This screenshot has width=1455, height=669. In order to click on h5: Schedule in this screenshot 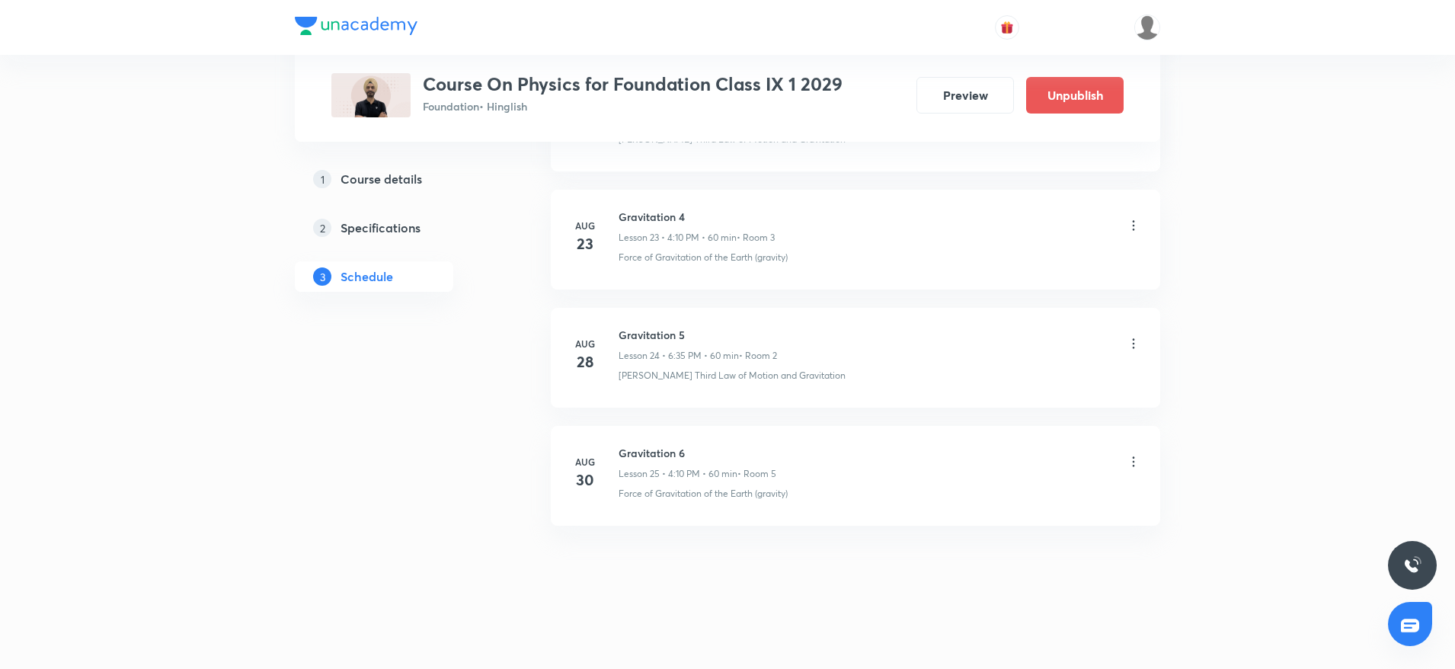, I will do `click(367, 277)`.